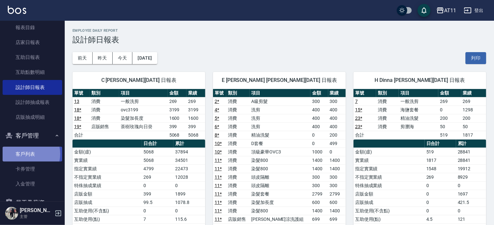  What do you see at coordinates (337, 144) in the screenshot?
I see `td: 499` at bounding box center [337, 144].